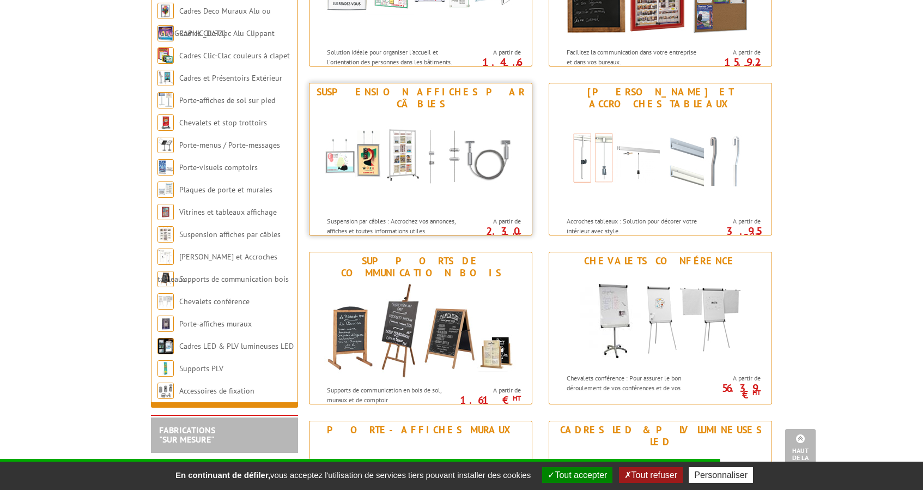 Image resolution: width=923 pixels, height=490 pixels. I want to click on a: Porte-visuels comptoirs, so click(218, 167).